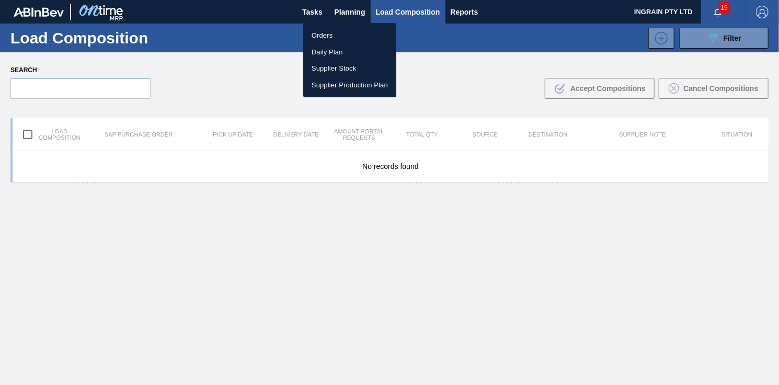 This screenshot has height=385, width=779. I want to click on li: Orders, so click(350, 36).